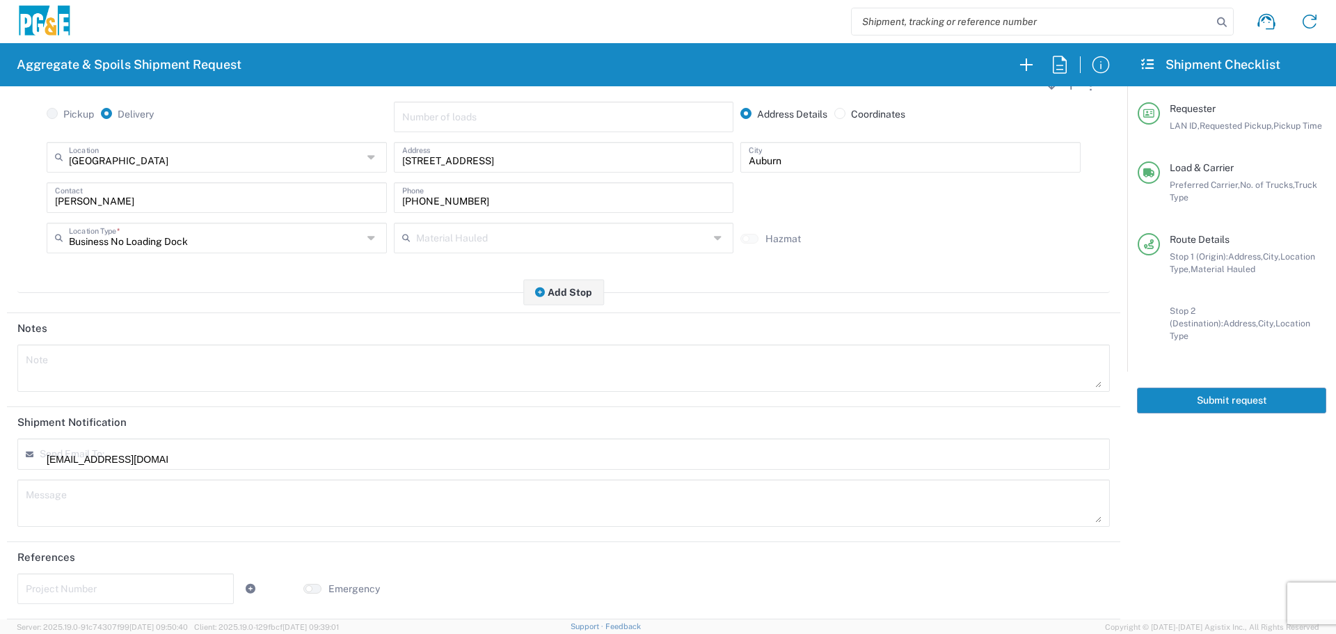 The image size is (1336, 634). I want to click on span: Pickup Time, so click(1298, 125).